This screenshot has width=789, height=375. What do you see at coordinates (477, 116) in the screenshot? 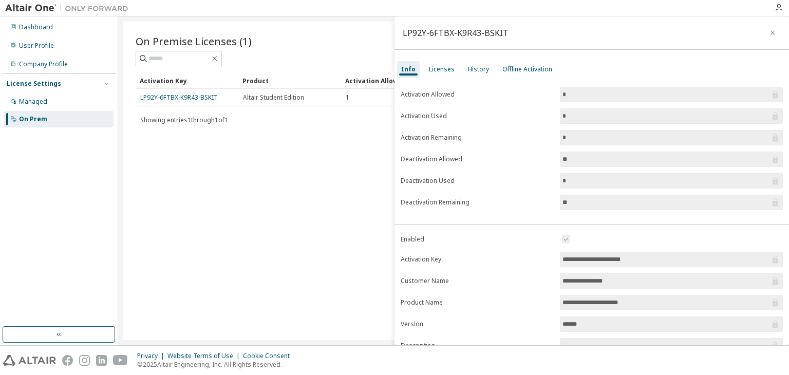
I see `label: Activation Used` at bounding box center [477, 116].